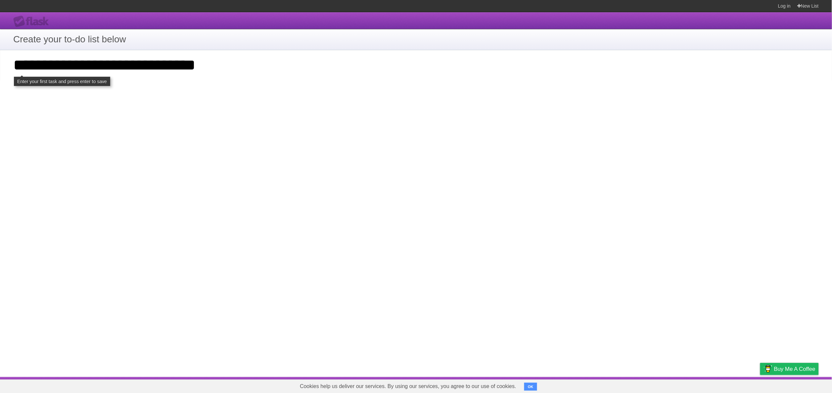  I want to click on a: Privacy, so click(760, 385).